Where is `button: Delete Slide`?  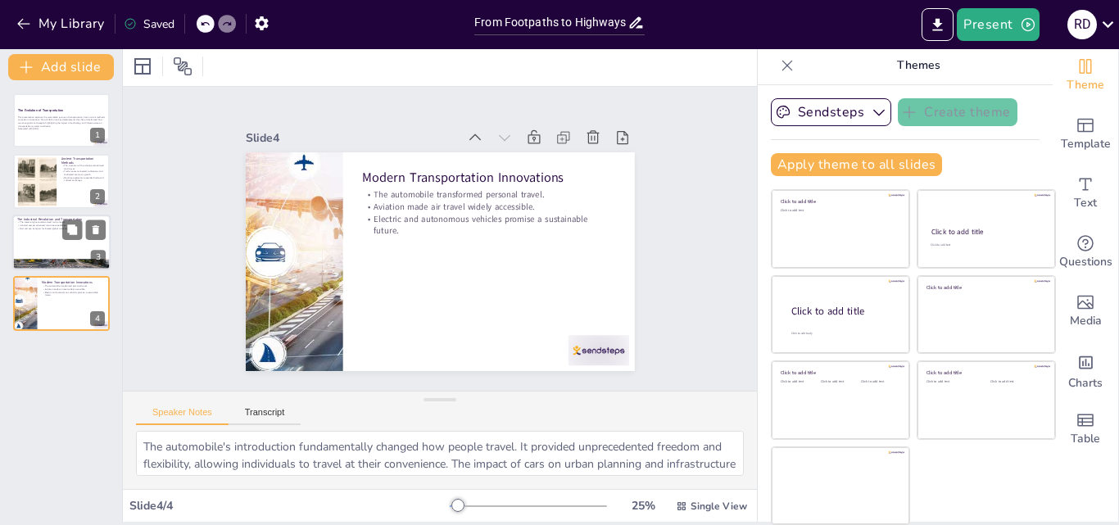
button: Delete Slide is located at coordinates (96, 229).